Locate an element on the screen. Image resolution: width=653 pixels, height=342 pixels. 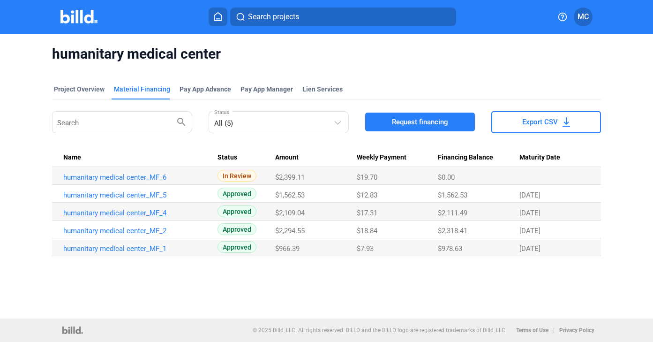
b: Terms of Use is located at coordinates (532, 330).